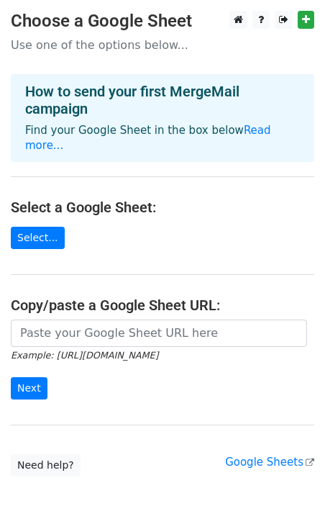 The height and width of the screenshot is (519, 325). I want to click on input: Next, so click(29, 388).